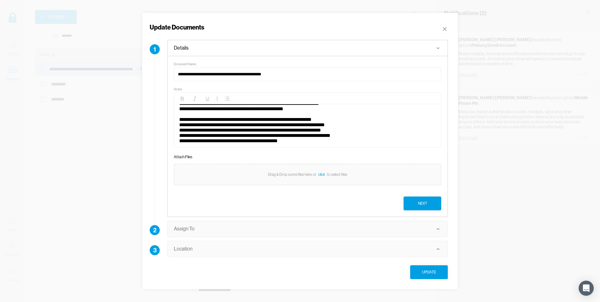 This screenshot has height=302, width=600. Describe the element at coordinates (155, 250) in the screenshot. I see `div: 3` at that location.